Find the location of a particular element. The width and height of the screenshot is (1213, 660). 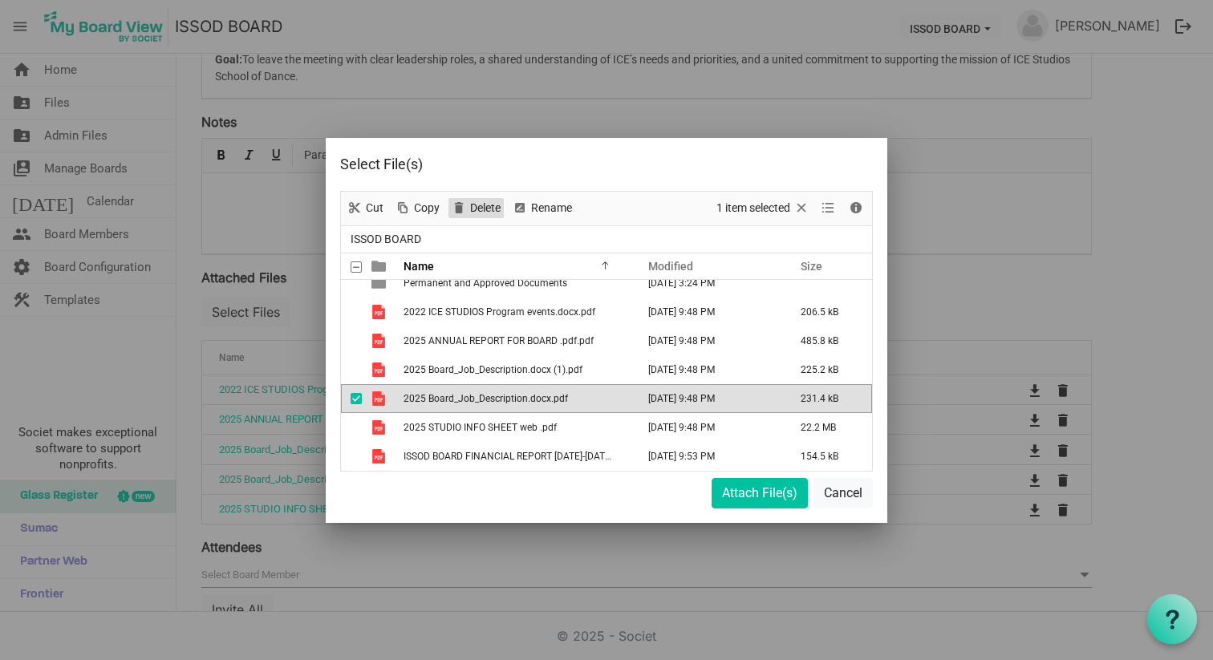

td: 2022 ICE STUDIOS Program events.docx.pdf is template cell column header Name is located at coordinates (515, 312).